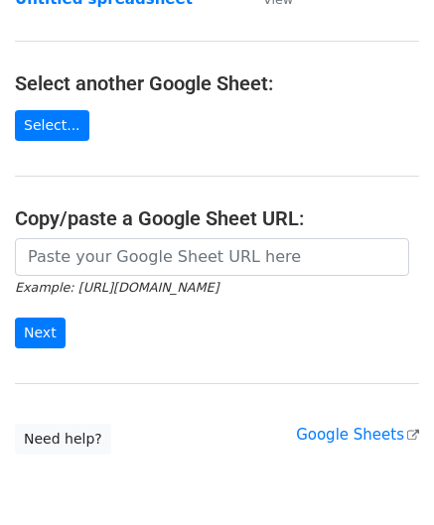 This screenshot has height=525, width=434. What do you see at coordinates (216, 83) in the screenshot?
I see `h4: Select another Google Sheet:` at bounding box center [216, 83].